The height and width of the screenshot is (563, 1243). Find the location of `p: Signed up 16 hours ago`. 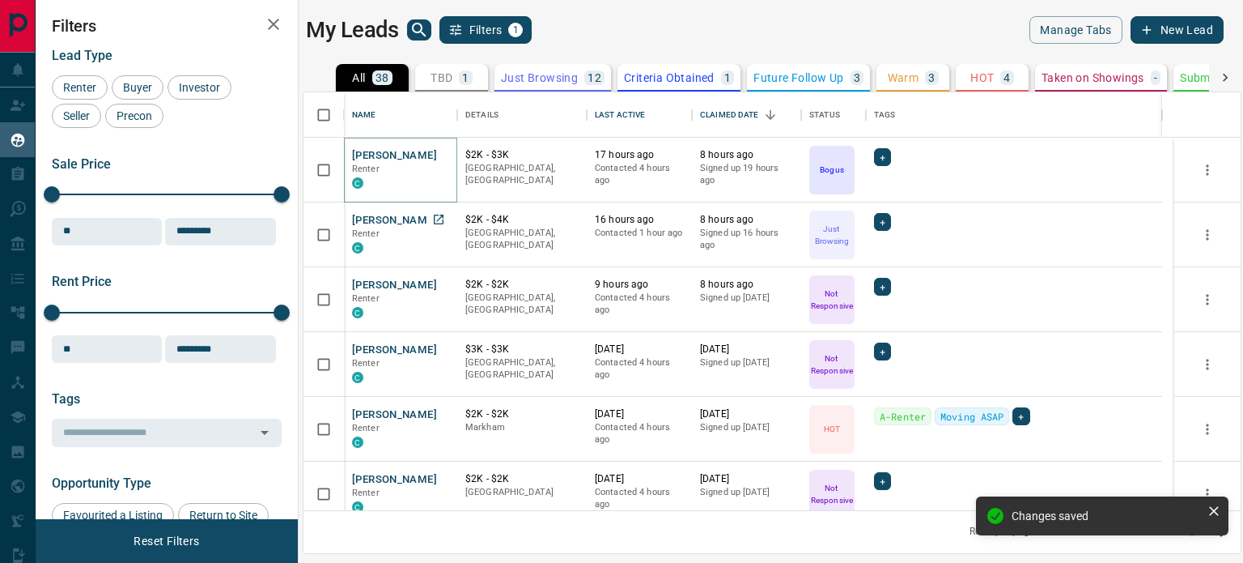

p: Signed up 16 hours ago is located at coordinates (746, 239).